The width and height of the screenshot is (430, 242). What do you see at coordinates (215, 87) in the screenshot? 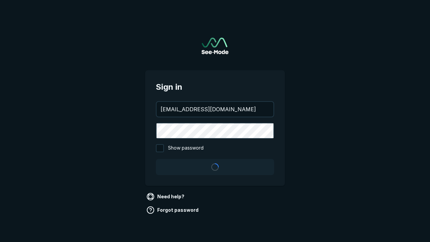
I see `span: Sign in` at bounding box center [215, 87].